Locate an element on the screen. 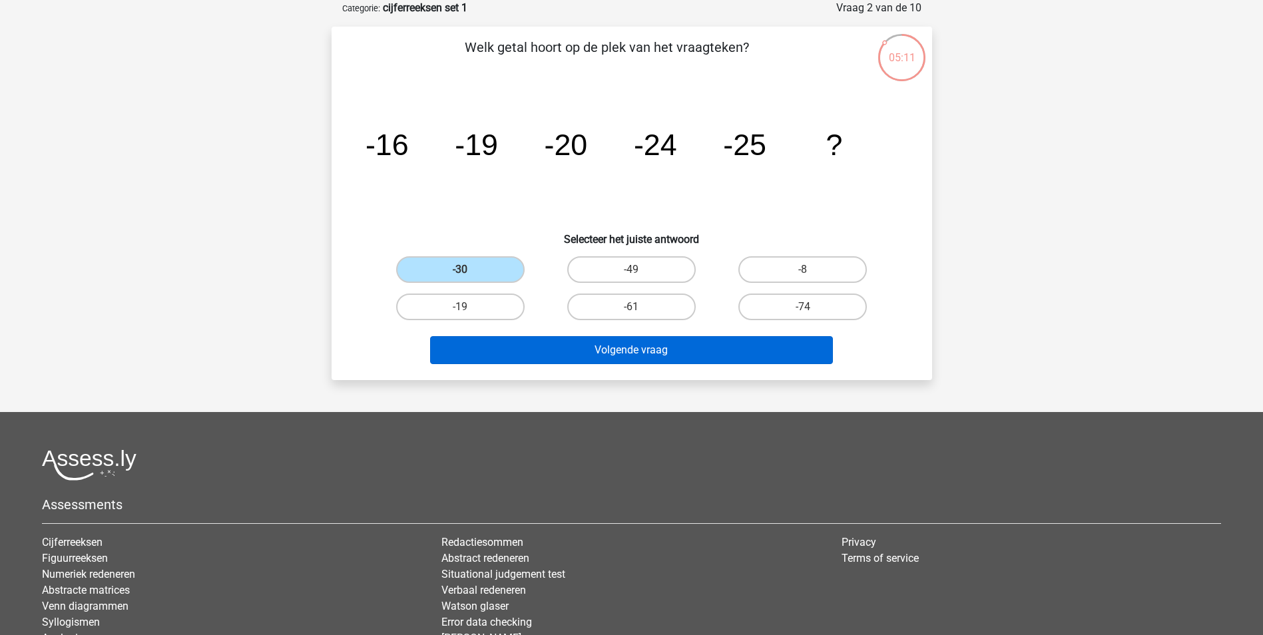 This screenshot has height=635, width=1263. img: Assessly logo is located at coordinates (89, 465).